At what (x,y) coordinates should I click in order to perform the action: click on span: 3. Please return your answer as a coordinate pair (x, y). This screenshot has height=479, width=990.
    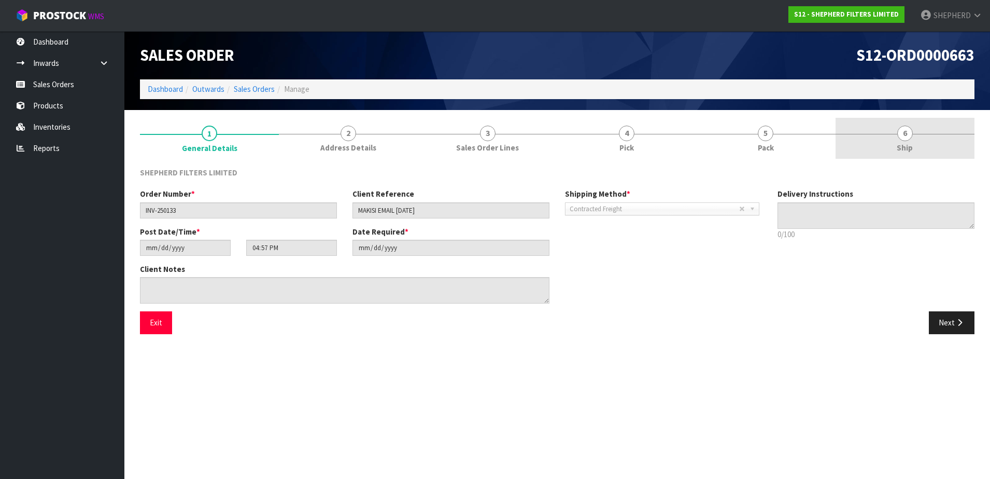
    Looking at the image, I should click on (488, 133).